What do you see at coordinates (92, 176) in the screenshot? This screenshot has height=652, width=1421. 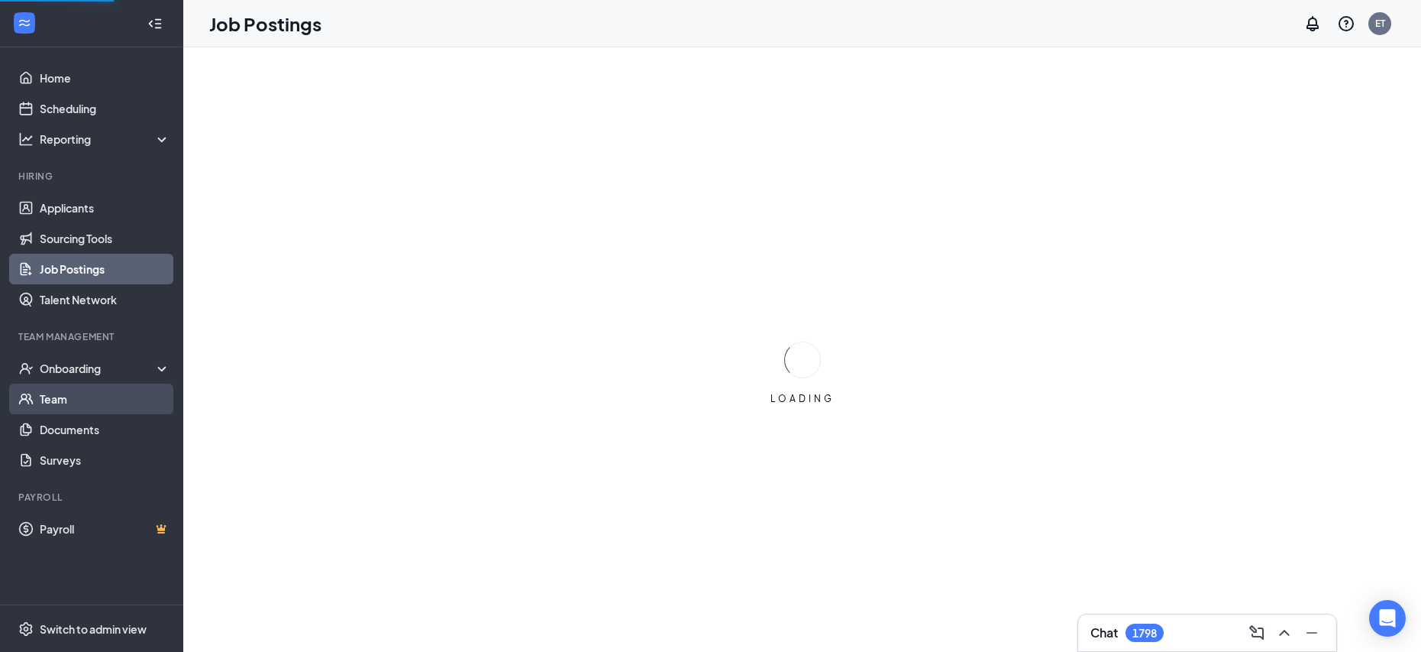 I see `div: Hiring` at bounding box center [92, 176].